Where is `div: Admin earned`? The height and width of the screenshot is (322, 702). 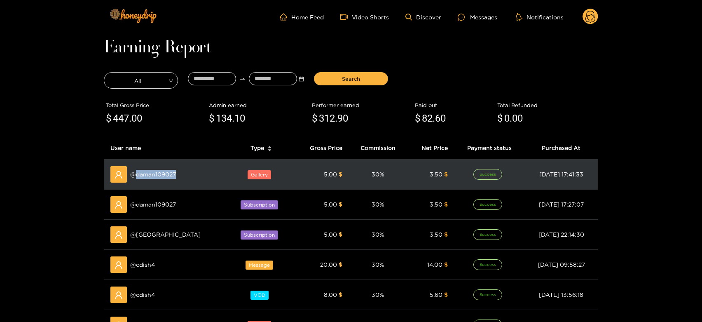 div: Admin earned is located at coordinates (258, 105).